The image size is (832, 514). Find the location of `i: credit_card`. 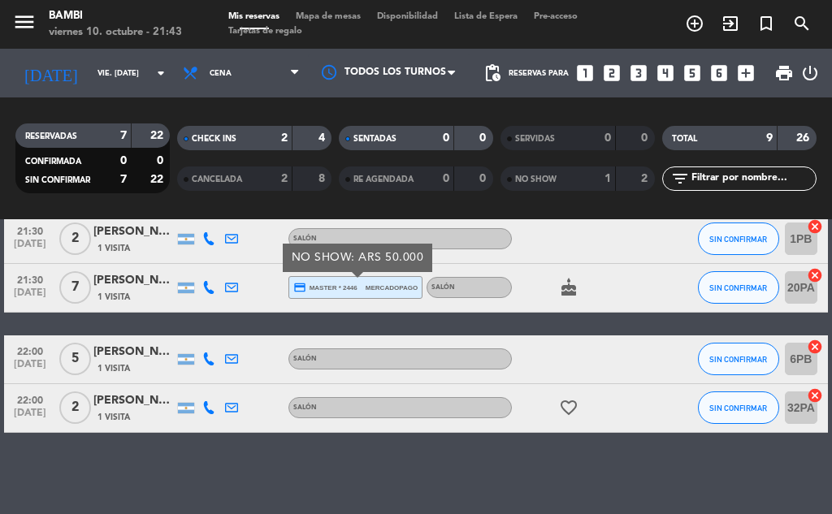

i: credit_card is located at coordinates (300, 288).